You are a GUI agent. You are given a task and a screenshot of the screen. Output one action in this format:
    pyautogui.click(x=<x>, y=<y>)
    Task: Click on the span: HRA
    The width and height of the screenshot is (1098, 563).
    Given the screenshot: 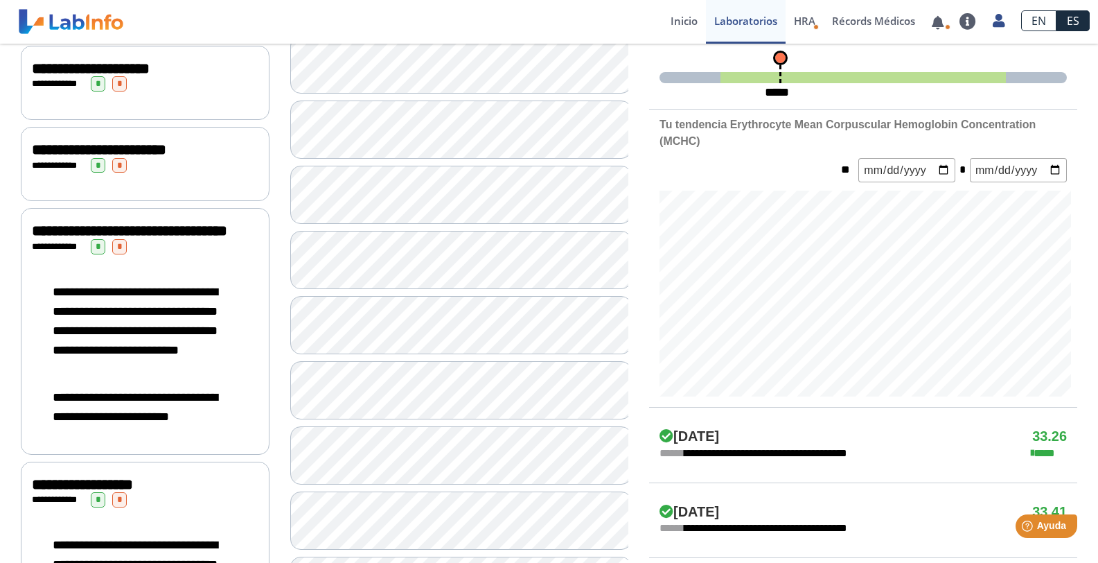 What is the action you would take?
    pyautogui.click(x=805, y=21)
    